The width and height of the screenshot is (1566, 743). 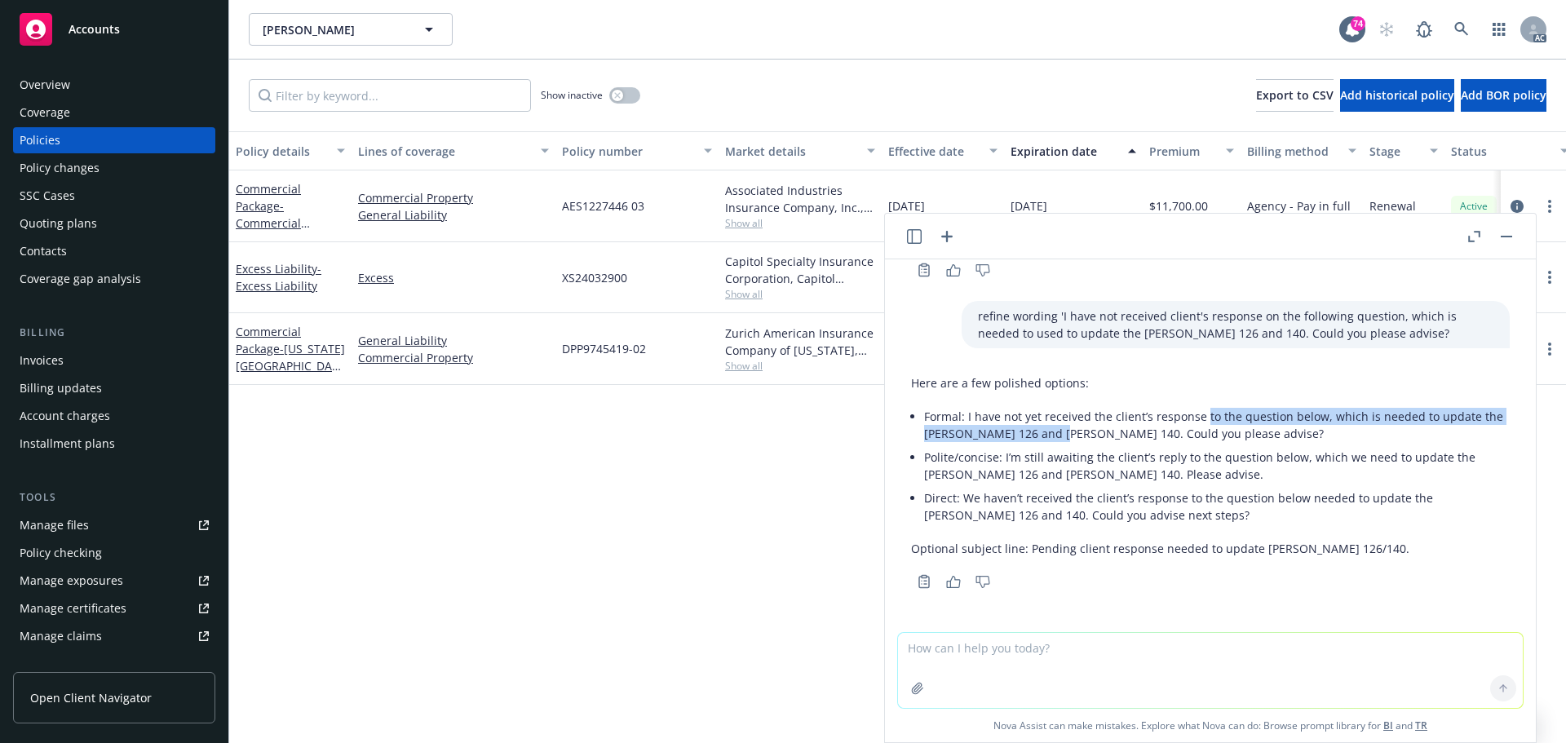 I want to click on span: Add BOR policy, so click(x=1503, y=95).